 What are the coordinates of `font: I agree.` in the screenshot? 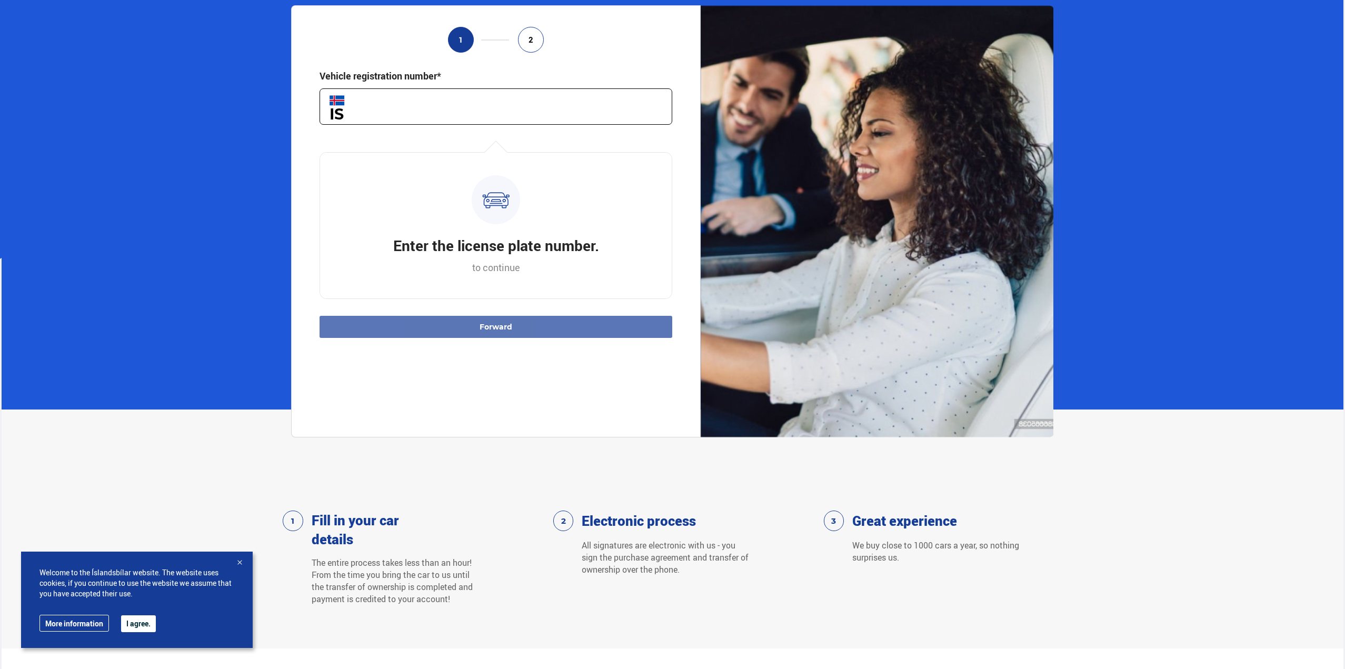 It's located at (138, 623).